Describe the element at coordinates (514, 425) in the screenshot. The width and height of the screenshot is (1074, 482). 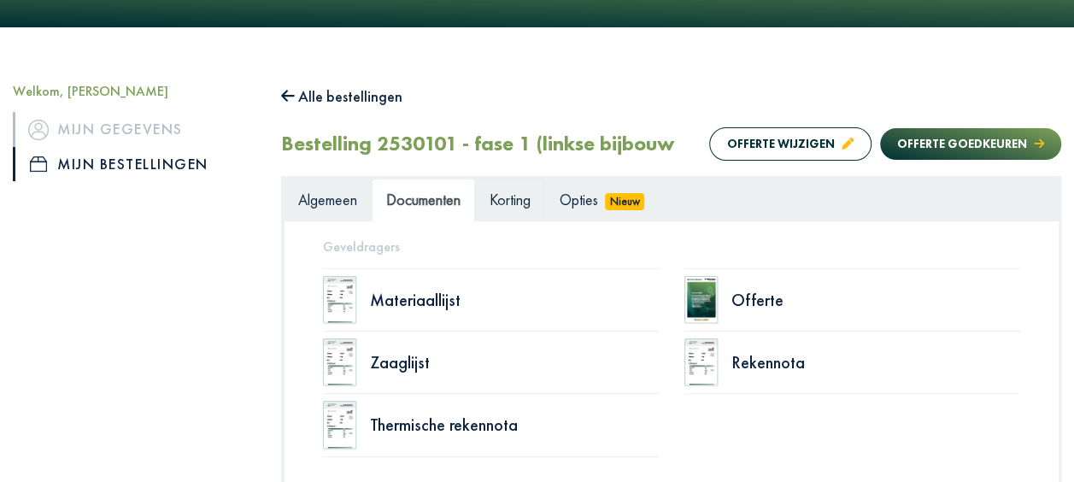
I see `div: Thermische rekennota` at that location.